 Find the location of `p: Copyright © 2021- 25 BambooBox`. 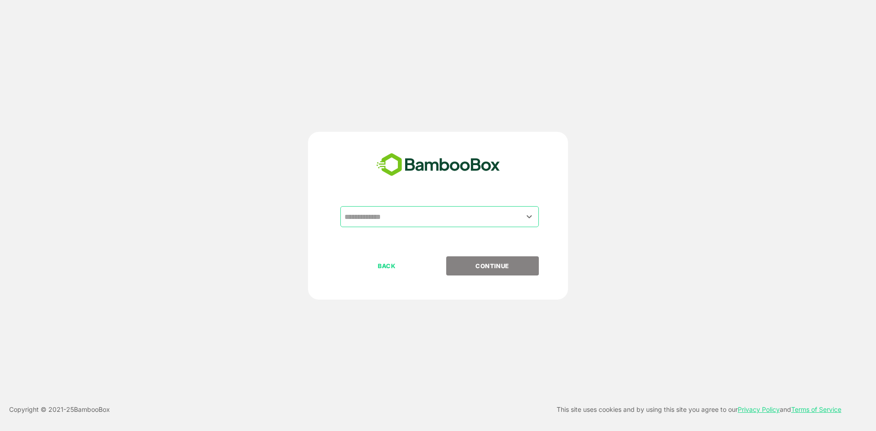

p: Copyright © 2021- 25 BambooBox is located at coordinates (59, 410).